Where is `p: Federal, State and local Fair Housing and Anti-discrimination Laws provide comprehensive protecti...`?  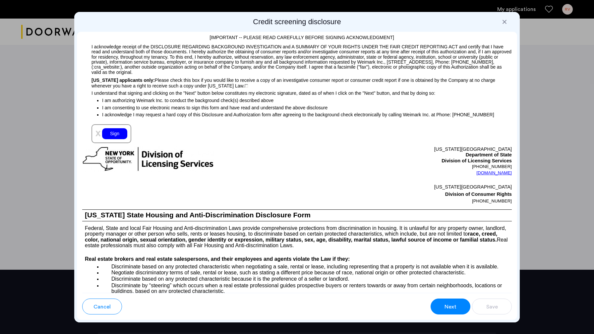
p: Federal, State and local Fair Housing and Anti-discrimination Laws provide comprehensive protecti... is located at coordinates (297, 235).